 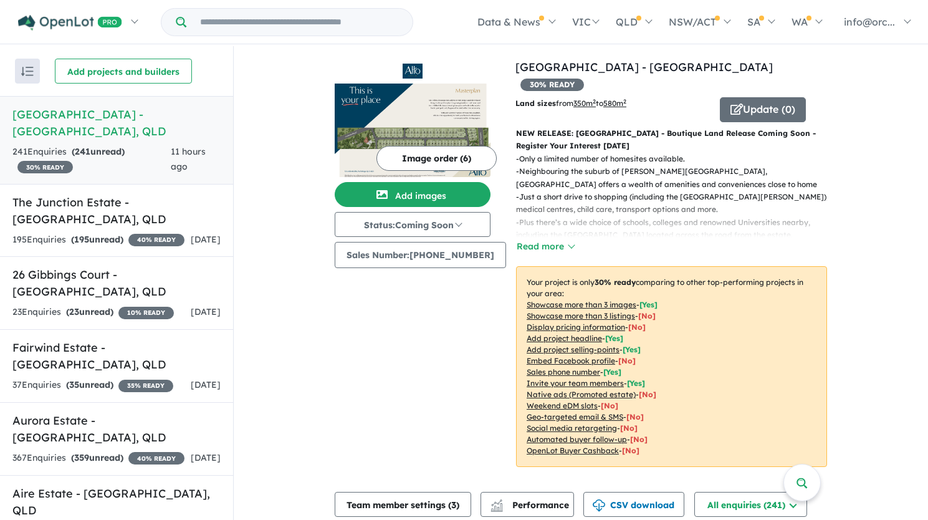 I want to click on u: Add project selling-points, so click(x=573, y=349).